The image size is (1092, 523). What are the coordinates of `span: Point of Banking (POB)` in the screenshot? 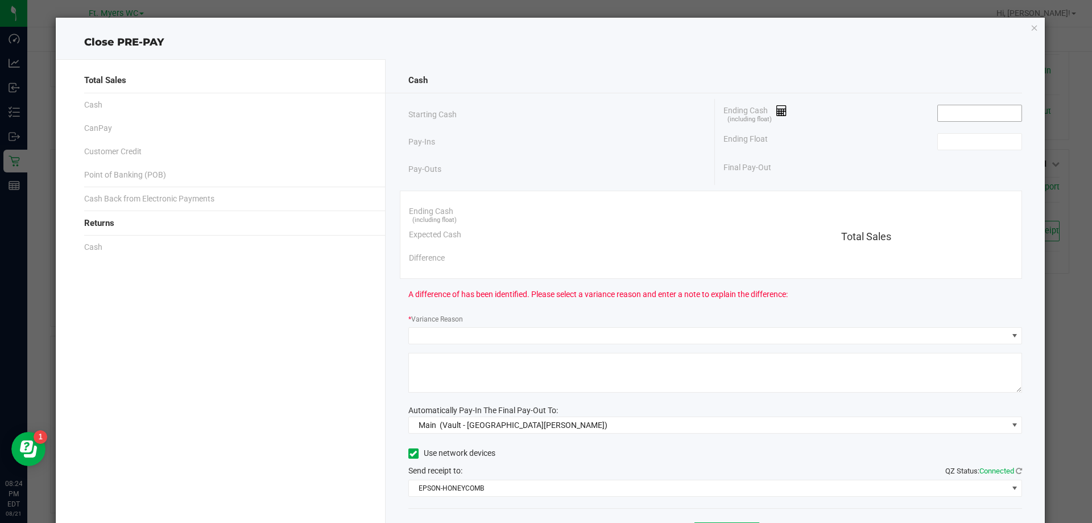 It's located at (125, 175).